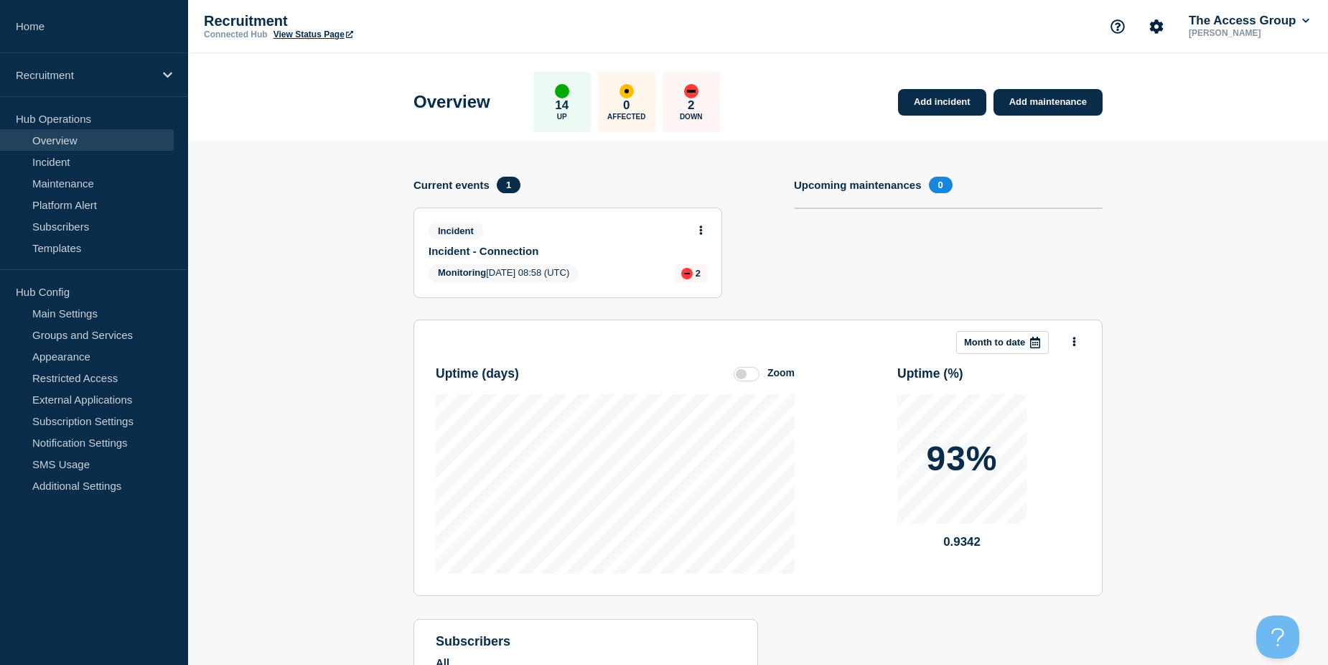  Describe the element at coordinates (961, 459) in the screenshot. I see `p: 93%` at that location.